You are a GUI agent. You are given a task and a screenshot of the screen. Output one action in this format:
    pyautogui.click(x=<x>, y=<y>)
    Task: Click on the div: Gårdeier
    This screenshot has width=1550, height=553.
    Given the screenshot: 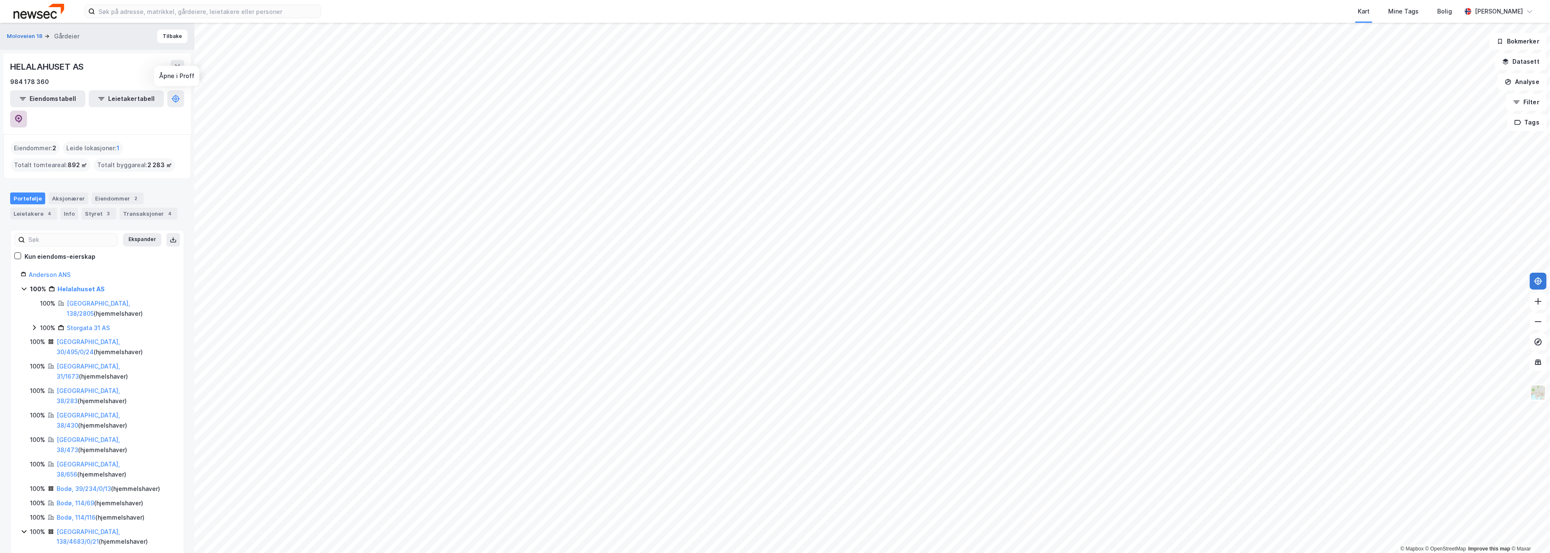 What is the action you would take?
    pyautogui.click(x=67, y=36)
    